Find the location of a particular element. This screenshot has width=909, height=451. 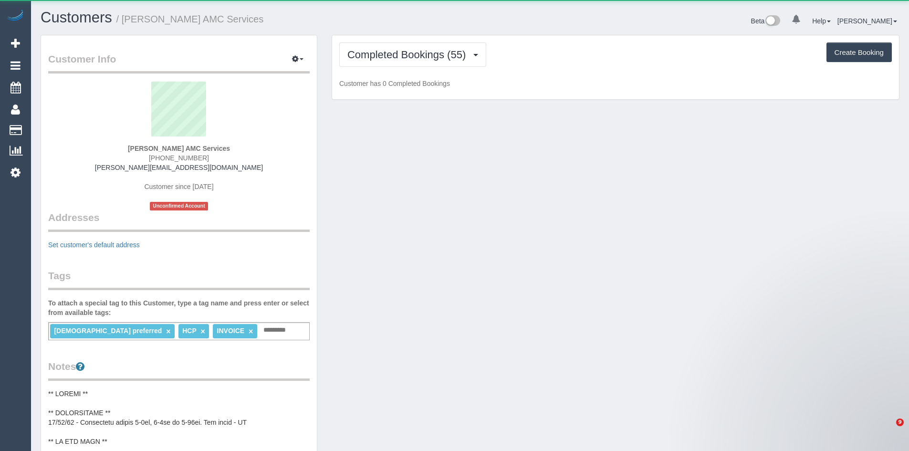

label: To attach a special tag to this Customer, type a tag name and press enter or select from availabl... is located at coordinates (179, 308).